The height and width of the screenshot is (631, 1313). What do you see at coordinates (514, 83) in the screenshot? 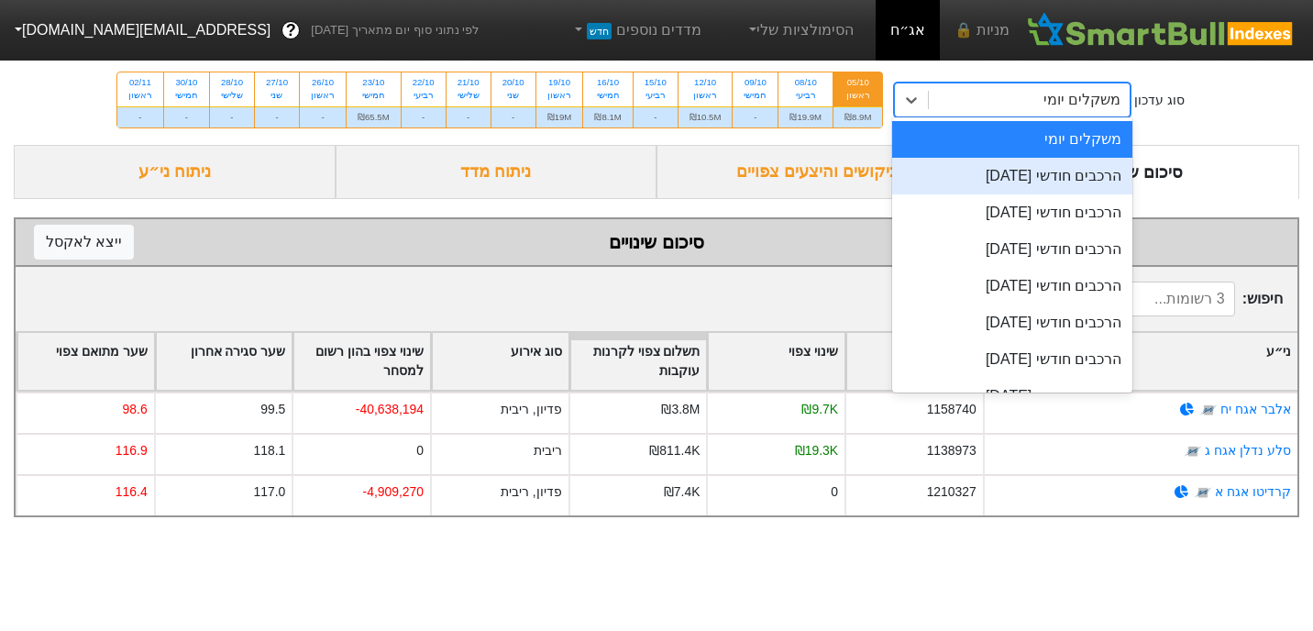
I see `div: 20/10` at bounding box center [514, 83].